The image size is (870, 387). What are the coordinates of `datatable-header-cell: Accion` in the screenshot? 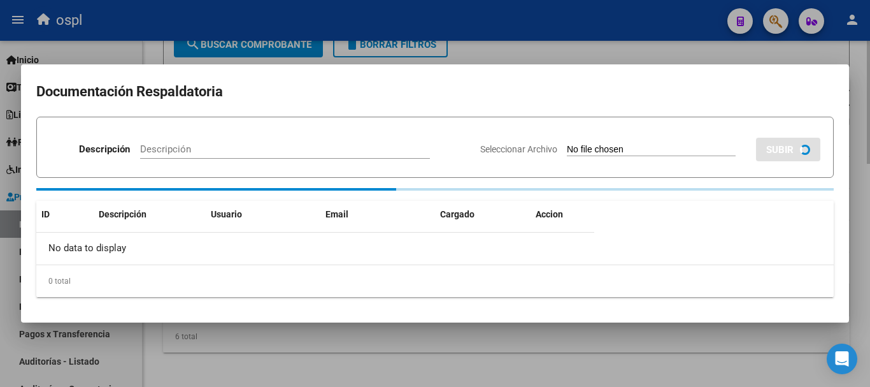 It's located at (562, 214).